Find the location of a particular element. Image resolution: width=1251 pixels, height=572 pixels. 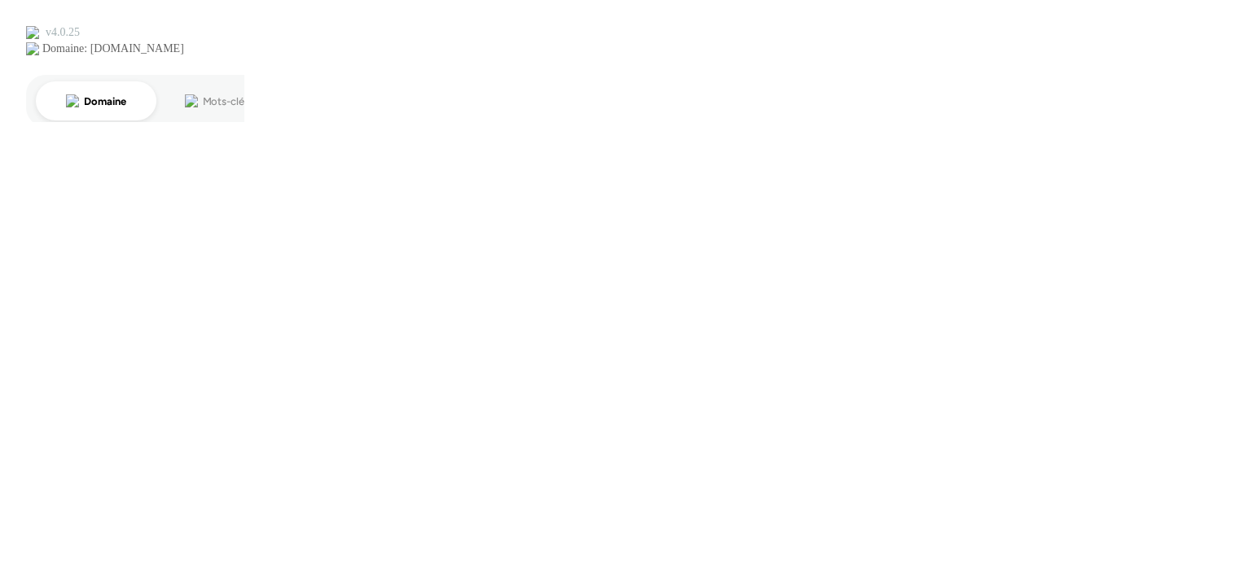

img: tab_domain_overview_orange.svg is located at coordinates (72, 101).